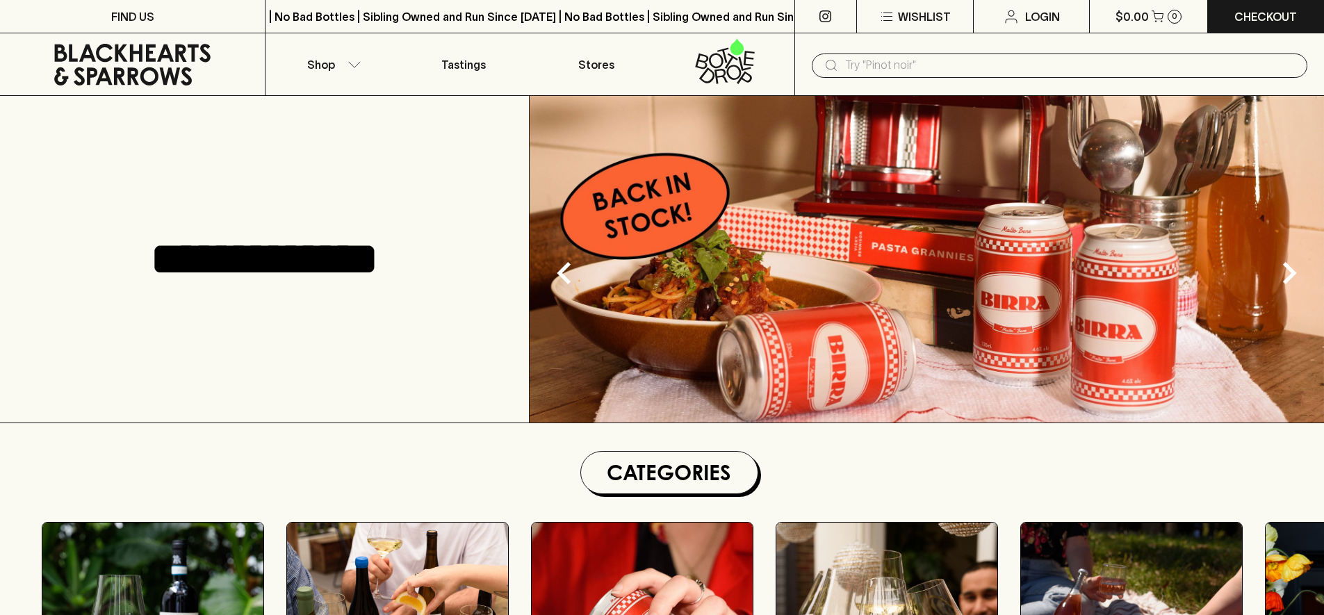 The image size is (1324, 615). I want to click on button: Previous, so click(564, 273).